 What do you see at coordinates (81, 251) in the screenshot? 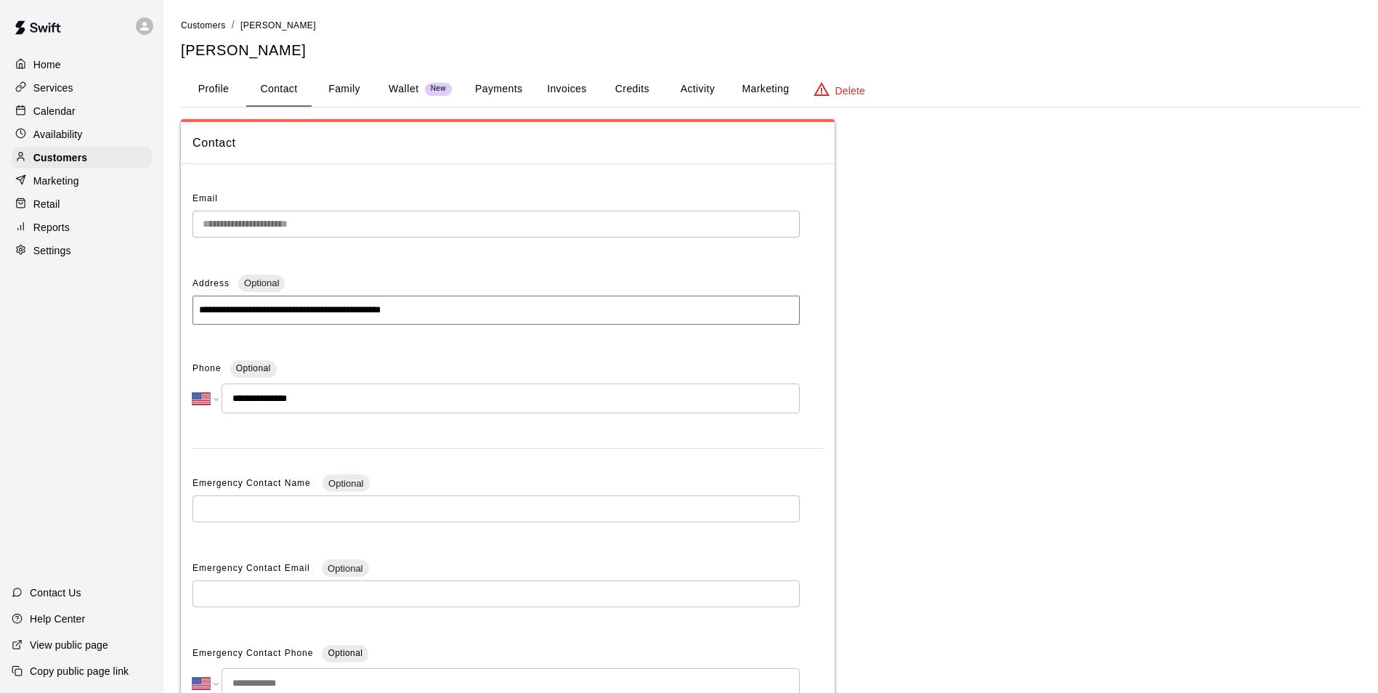
I see `div: Settings` at bounding box center [81, 251].